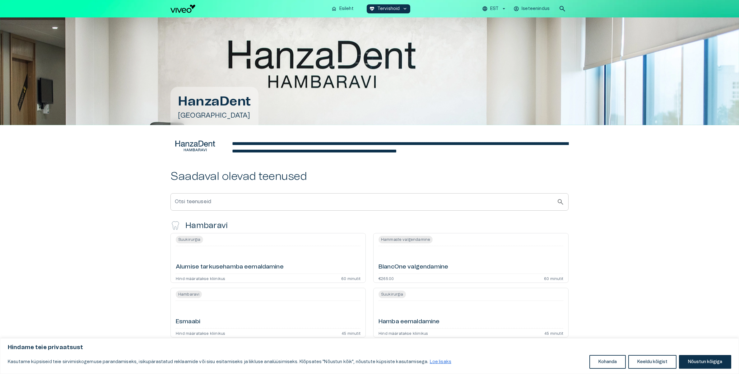 This screenshot has width=739, height=374. What do you see at coordinates (343, 9) in the screenshot?
I see `button: homeEsileht` at bounding box center [343, 9].